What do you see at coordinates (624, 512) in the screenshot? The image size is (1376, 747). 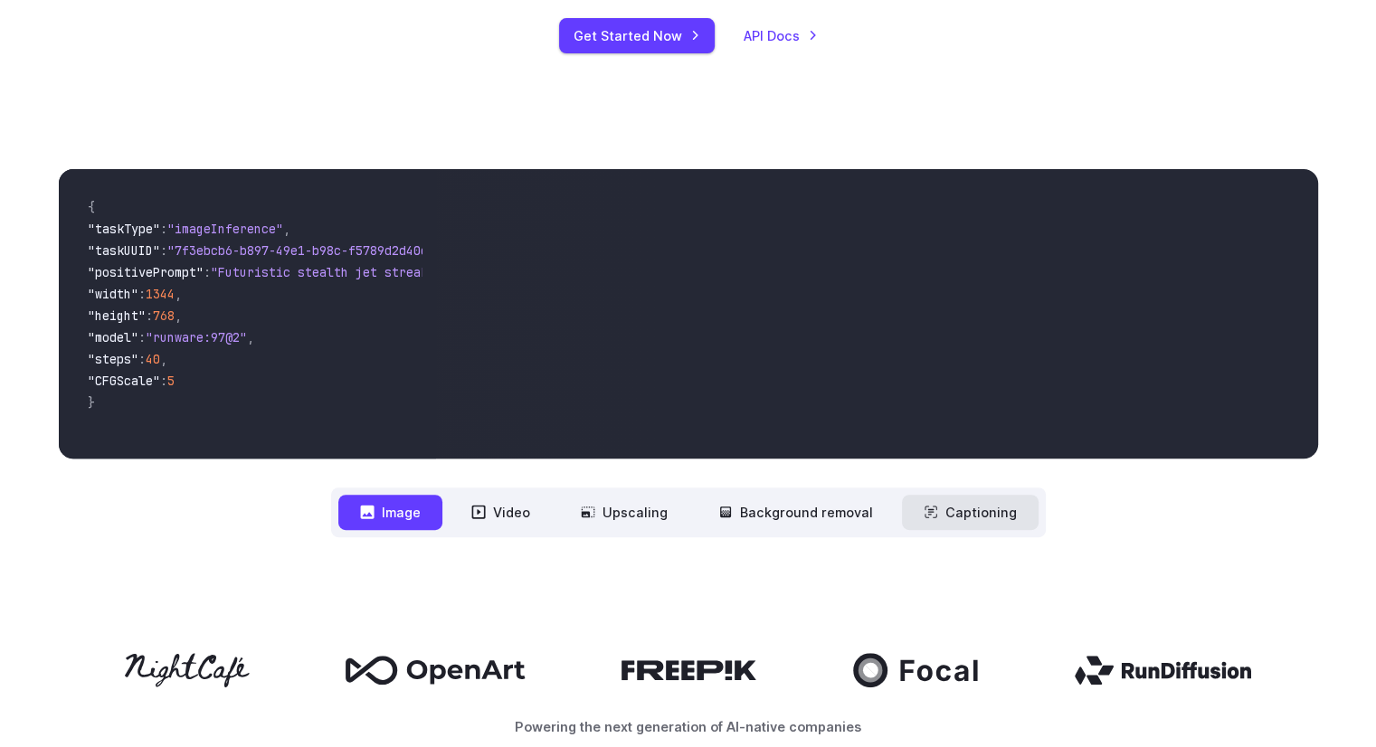 I see `button: Upscaling` at bounding box center [624, 512].